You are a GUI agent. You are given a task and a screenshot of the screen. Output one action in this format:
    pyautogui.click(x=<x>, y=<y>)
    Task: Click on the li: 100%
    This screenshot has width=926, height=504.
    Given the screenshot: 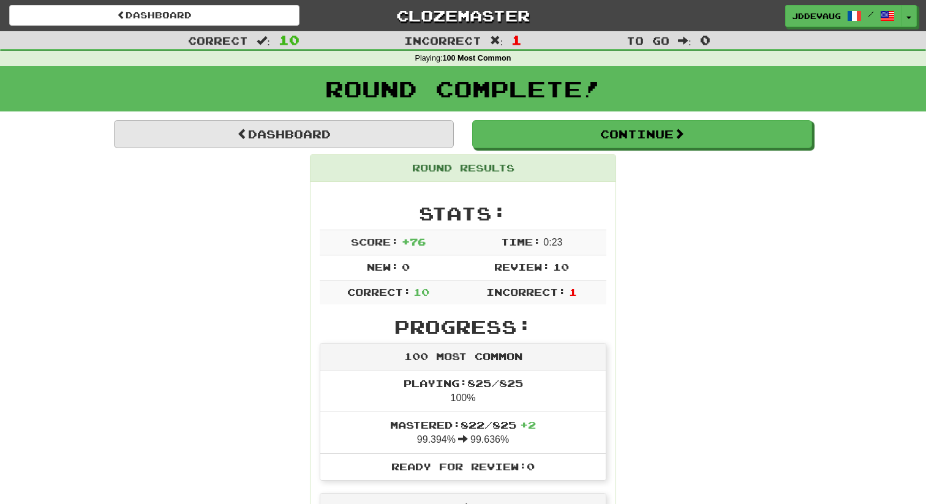 What is the action you would take?
    pyautogui.click(x=463, y=391)
    